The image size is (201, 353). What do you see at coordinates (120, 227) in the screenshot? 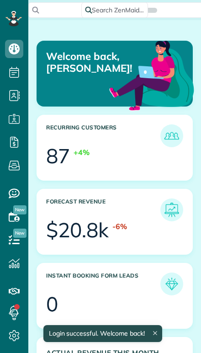
I see `div: -6%` at bounding box center [120, 227].